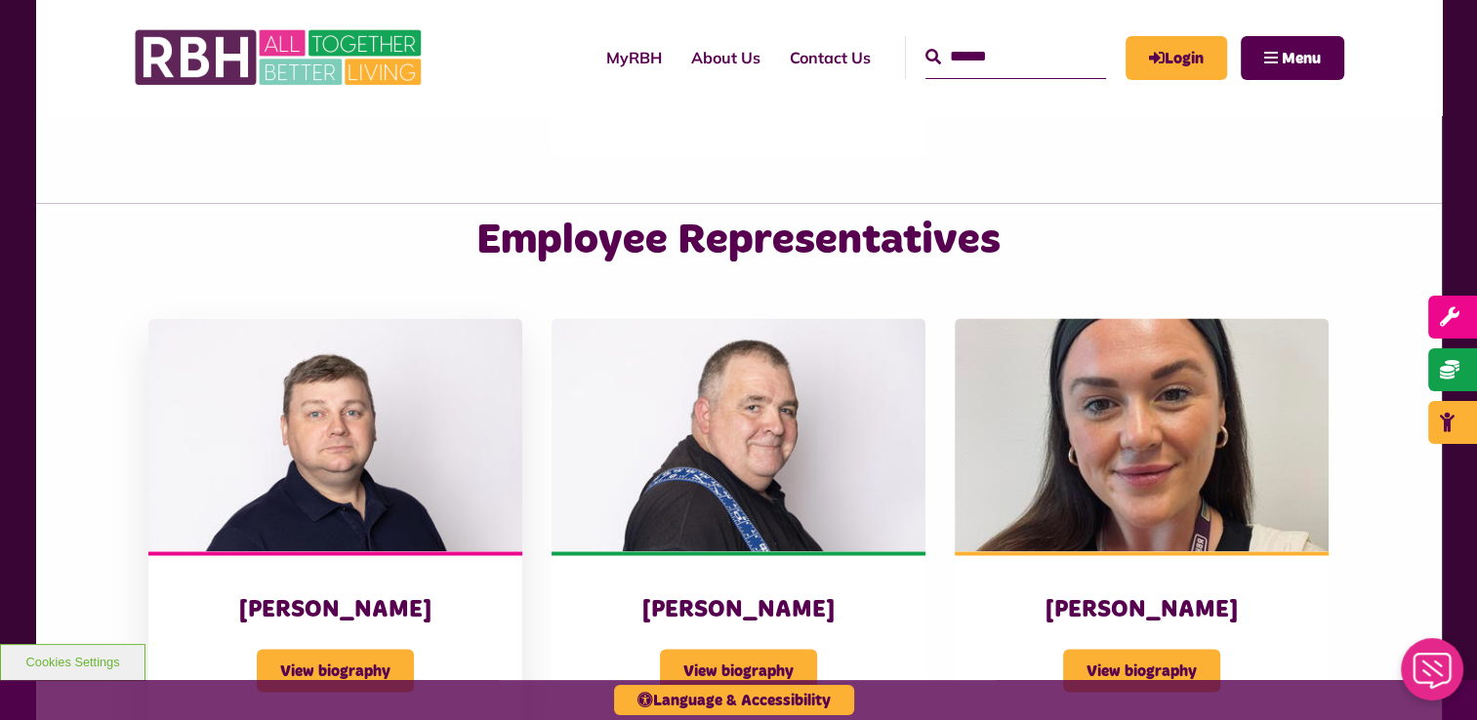  I want to click on img: RBH, so click(280, 58).